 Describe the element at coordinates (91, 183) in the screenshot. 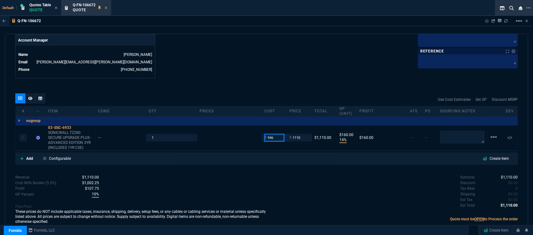

I see `span: Cost With Burden (5.5%)` at that location.